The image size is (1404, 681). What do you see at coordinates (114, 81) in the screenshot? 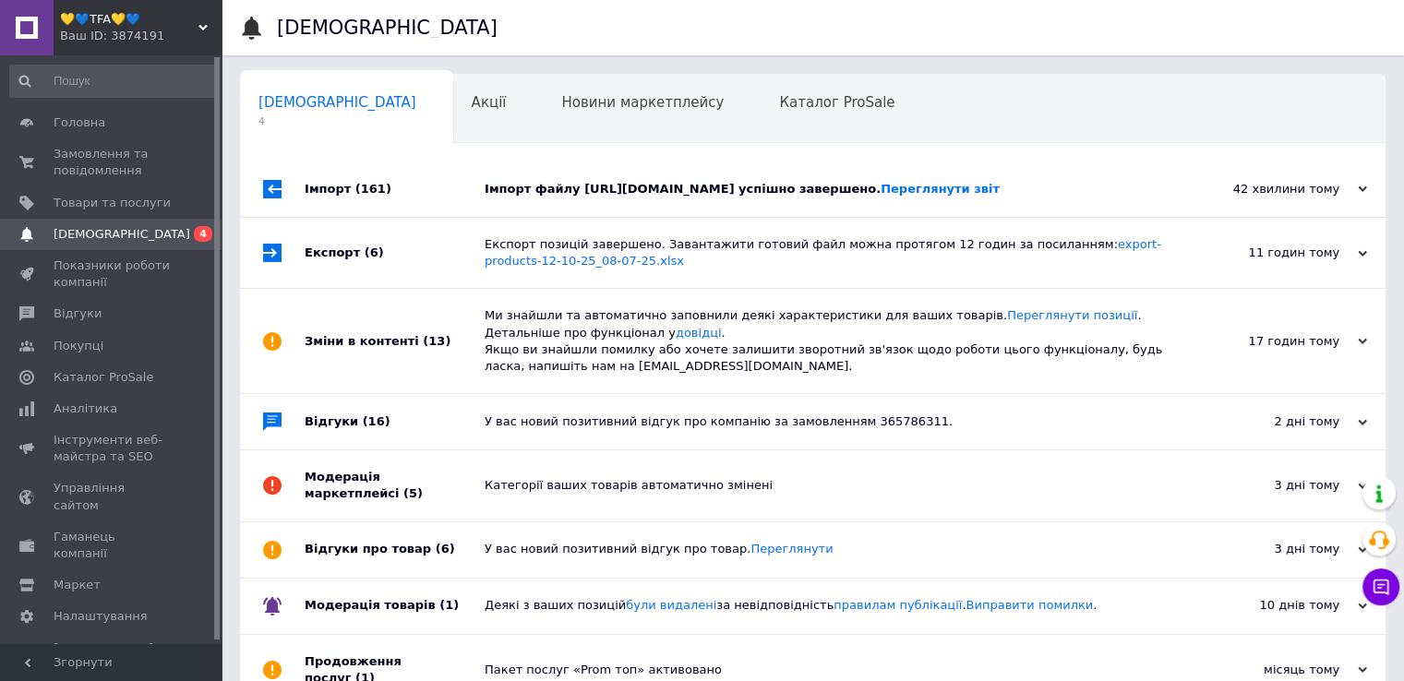
I see `input: Пошук` at bounding box center [114, 81].